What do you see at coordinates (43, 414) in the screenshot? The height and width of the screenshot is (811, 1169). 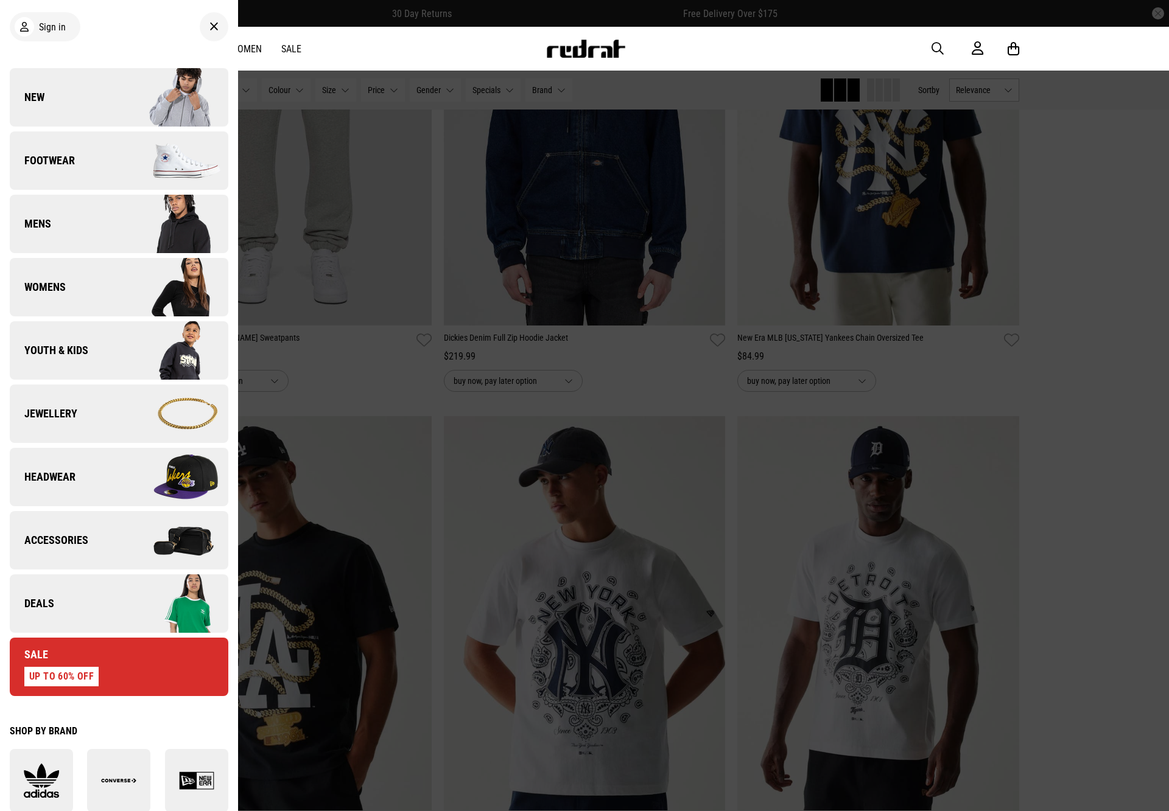 I see `span: Jewellery` at bounding box center [43, 414].